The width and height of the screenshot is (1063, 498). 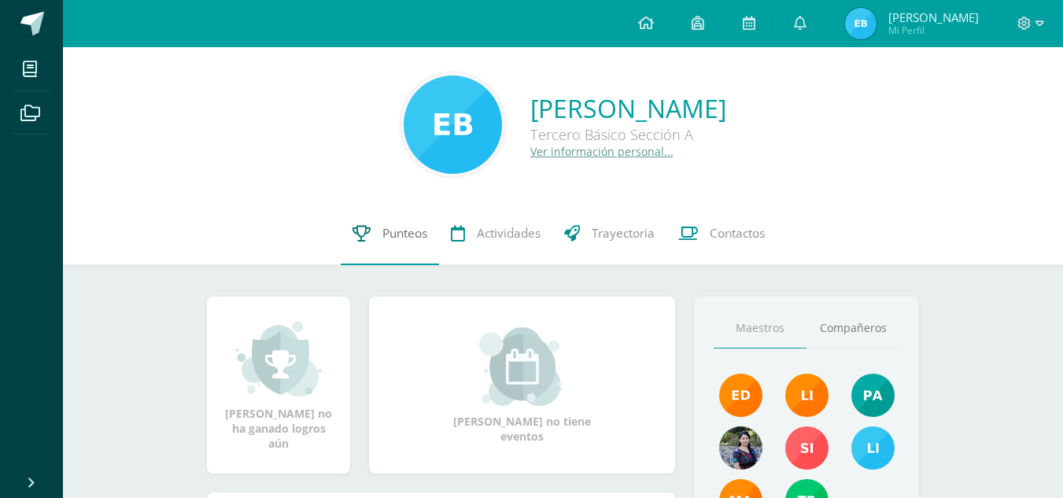 I want to click on img: 40c28ce654064086a0d3fb3093eec86e.png, so click(x=873, y=395).